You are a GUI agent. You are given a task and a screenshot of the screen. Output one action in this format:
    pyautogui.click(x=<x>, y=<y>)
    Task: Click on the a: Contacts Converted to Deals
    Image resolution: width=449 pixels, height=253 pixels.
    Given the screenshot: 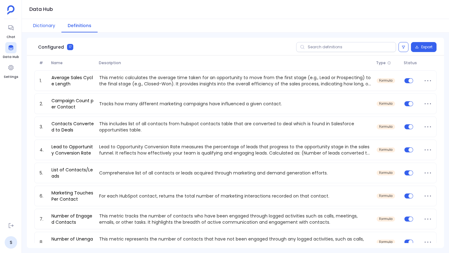 What is the action you would take?
    pyautogui.click(x=73, y=127)
    